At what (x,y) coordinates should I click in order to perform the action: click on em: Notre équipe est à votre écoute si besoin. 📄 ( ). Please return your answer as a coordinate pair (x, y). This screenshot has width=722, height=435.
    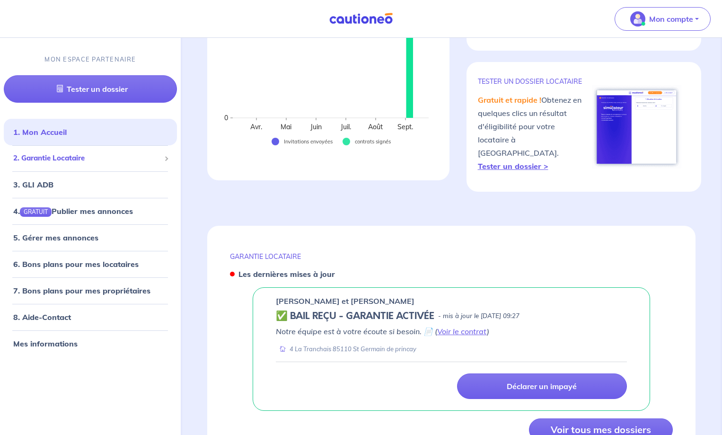
    Looking at the image, I should click on (382, 331).